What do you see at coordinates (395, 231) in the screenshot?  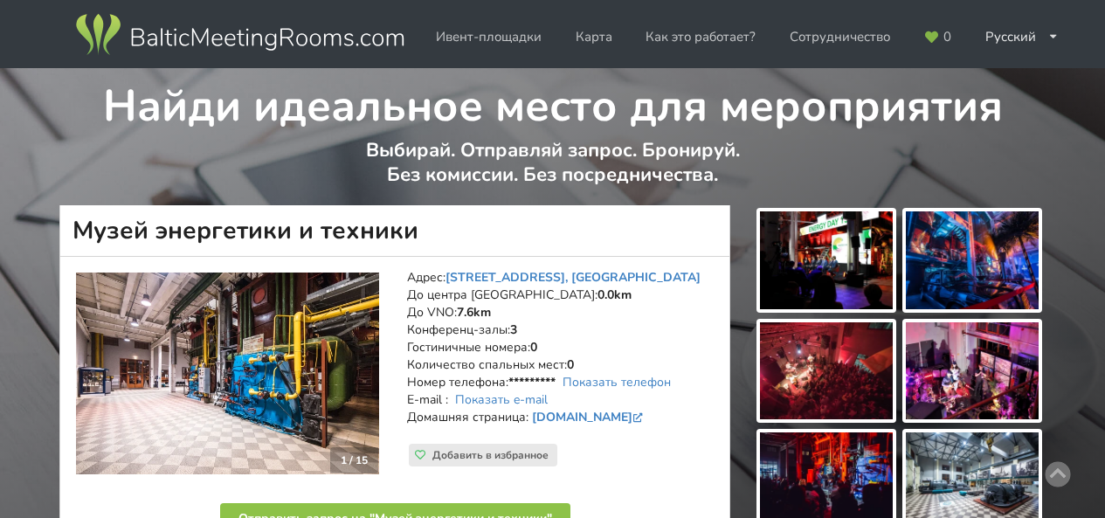 I see `h1: Музей энергетики и техники` at bounding box center [395, 231].